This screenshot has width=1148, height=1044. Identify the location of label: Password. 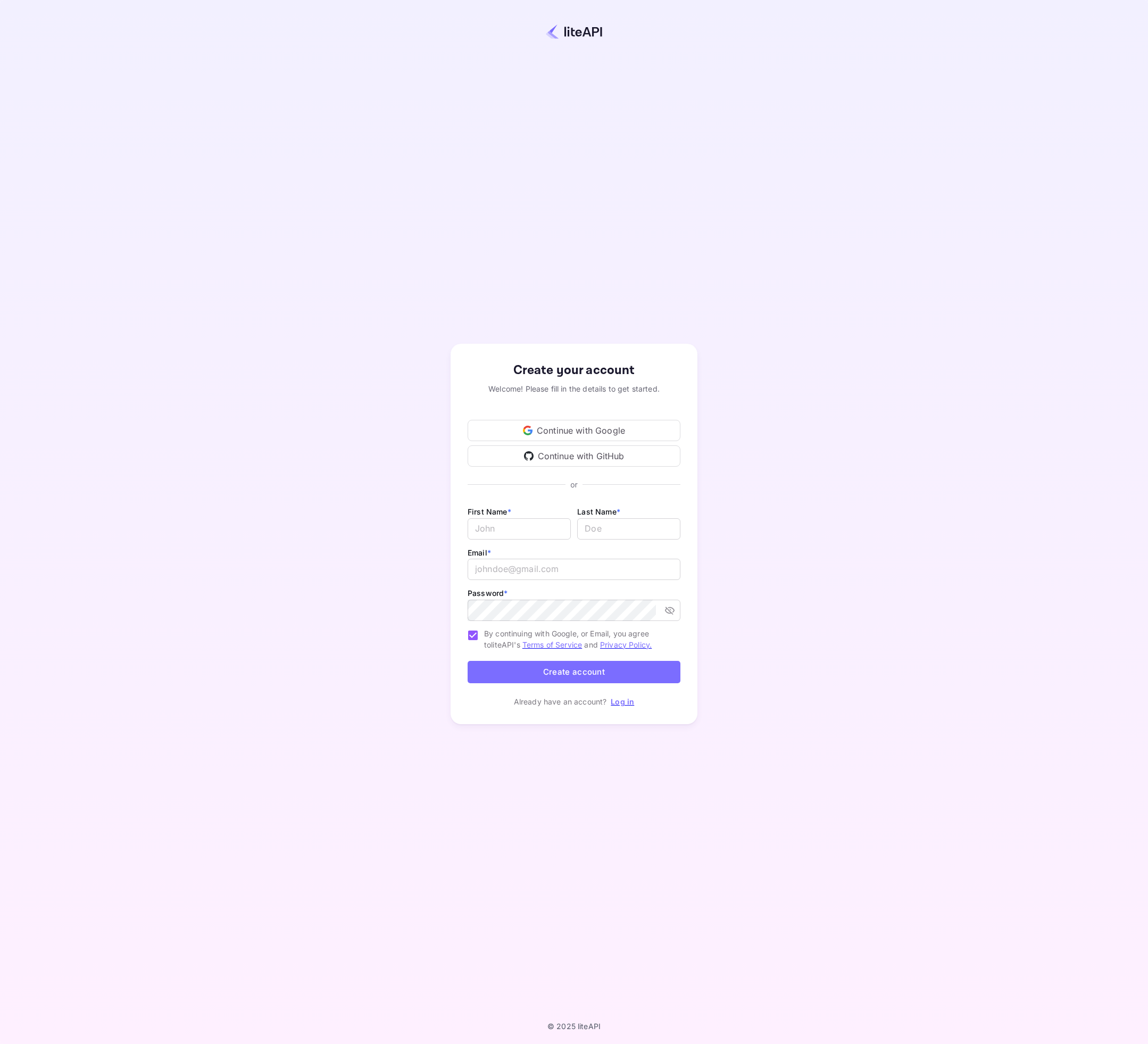
(487, 592).